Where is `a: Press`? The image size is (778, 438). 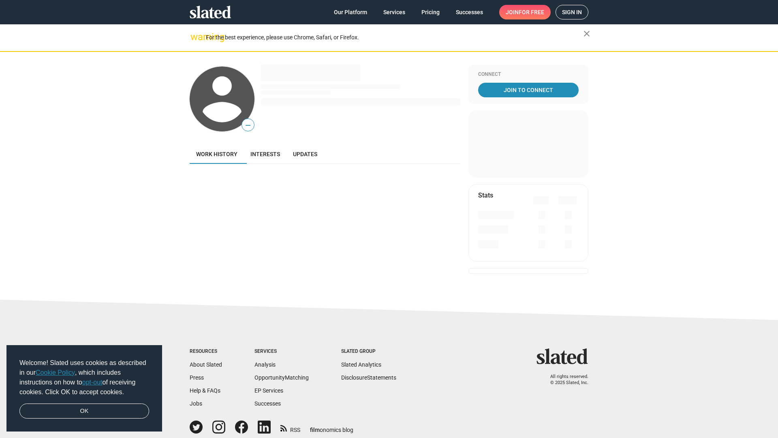 a: Press is located at coordinates (197, 377).